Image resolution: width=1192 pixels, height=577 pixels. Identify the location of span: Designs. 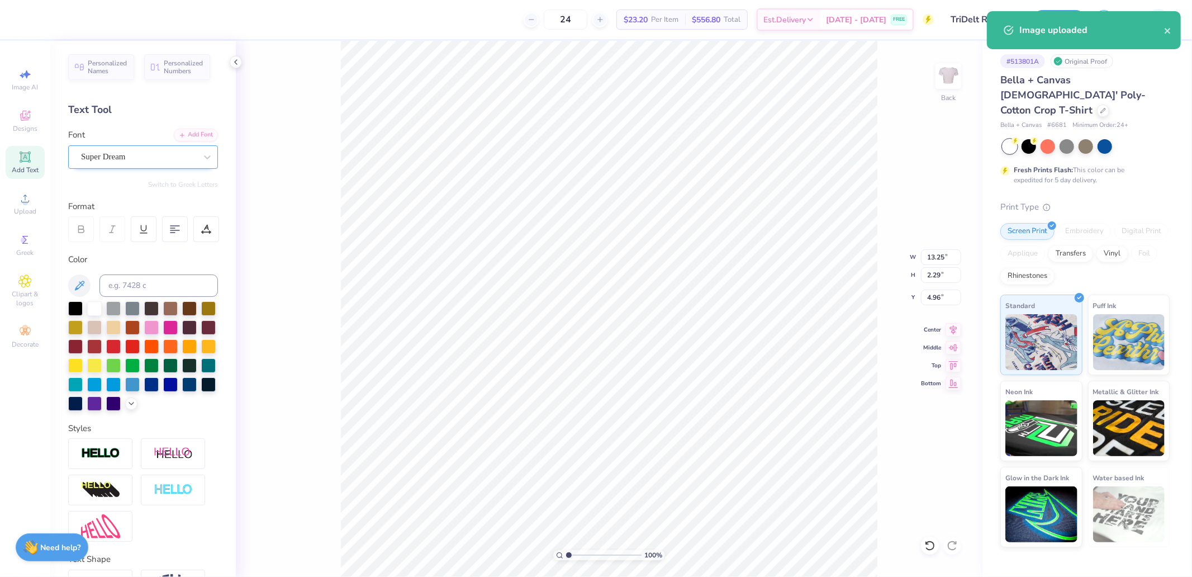
(25, 129).